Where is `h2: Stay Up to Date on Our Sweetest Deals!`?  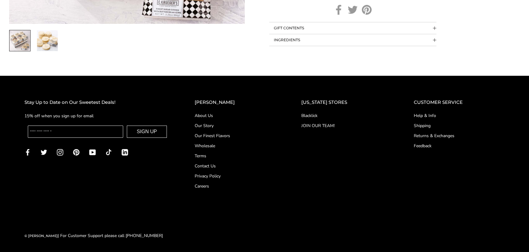 h2: Stay Up to Date on Our Sweetest Deals! is located at coordinates (97, 102).